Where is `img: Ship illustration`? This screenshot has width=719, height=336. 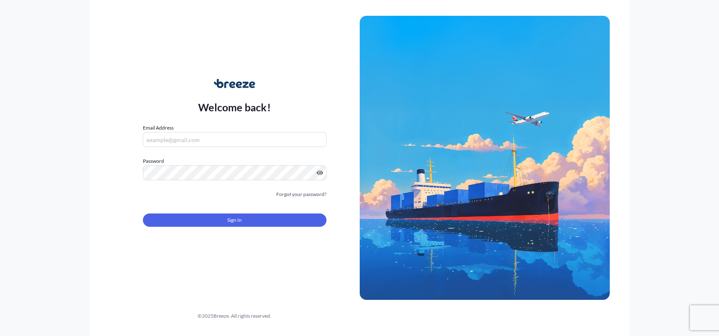 img: Ship illustration is located at coordinates (485, 158).